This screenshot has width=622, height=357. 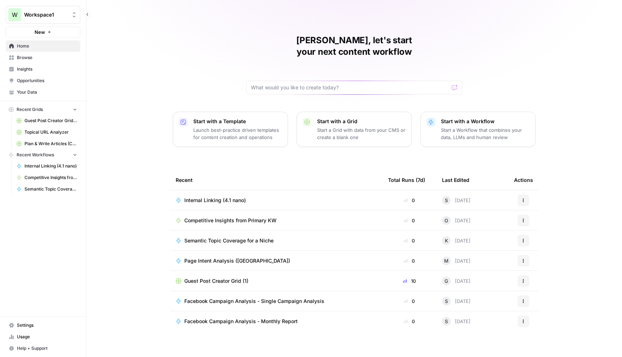 I want to click on span: Topical URL Analyzer, so click(x=51, y=132).